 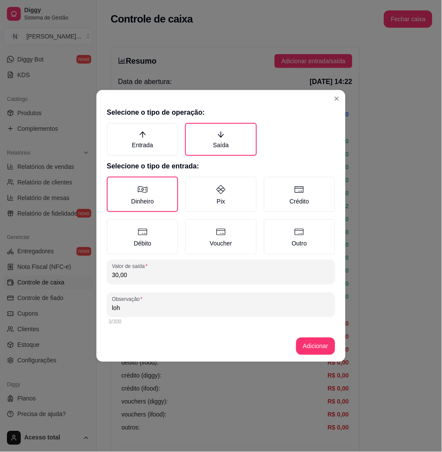 What do you see at coordinates (221, 166) in the screenshot?
I see `h2: Selecione o tipo de entrada:` at bounding box center [221, 166].